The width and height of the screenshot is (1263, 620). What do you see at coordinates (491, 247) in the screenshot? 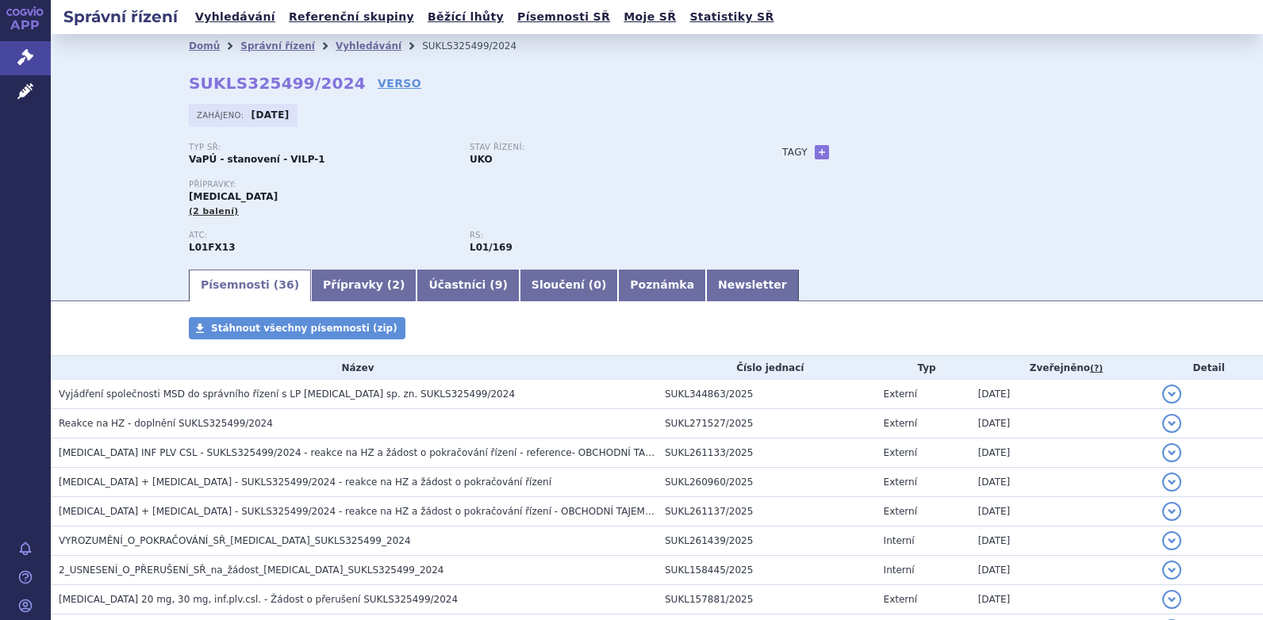
I see `strong: enfortumab vedotin` at bounding box center [491, 247].